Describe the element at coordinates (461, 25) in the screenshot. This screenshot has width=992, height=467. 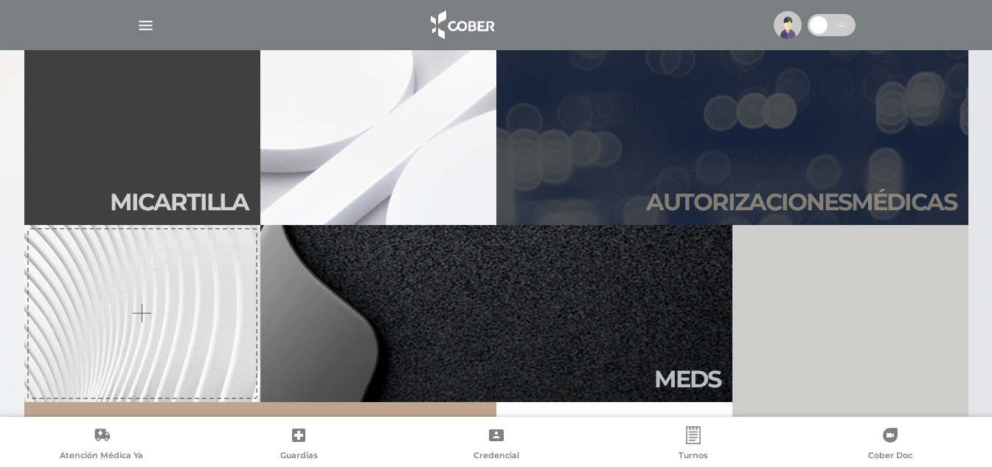
I see `img: logo_cober_home-white.png` at that location.